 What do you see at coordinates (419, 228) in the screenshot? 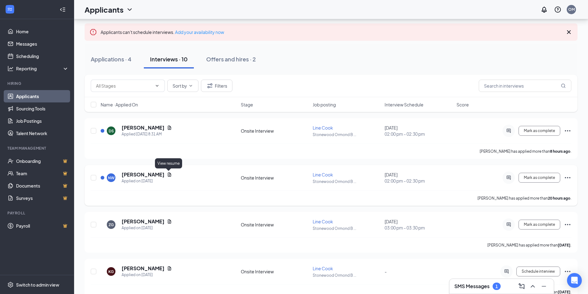
I see `span: 03:00 pm - 03:30 pm` at bounding box center [419, 228].